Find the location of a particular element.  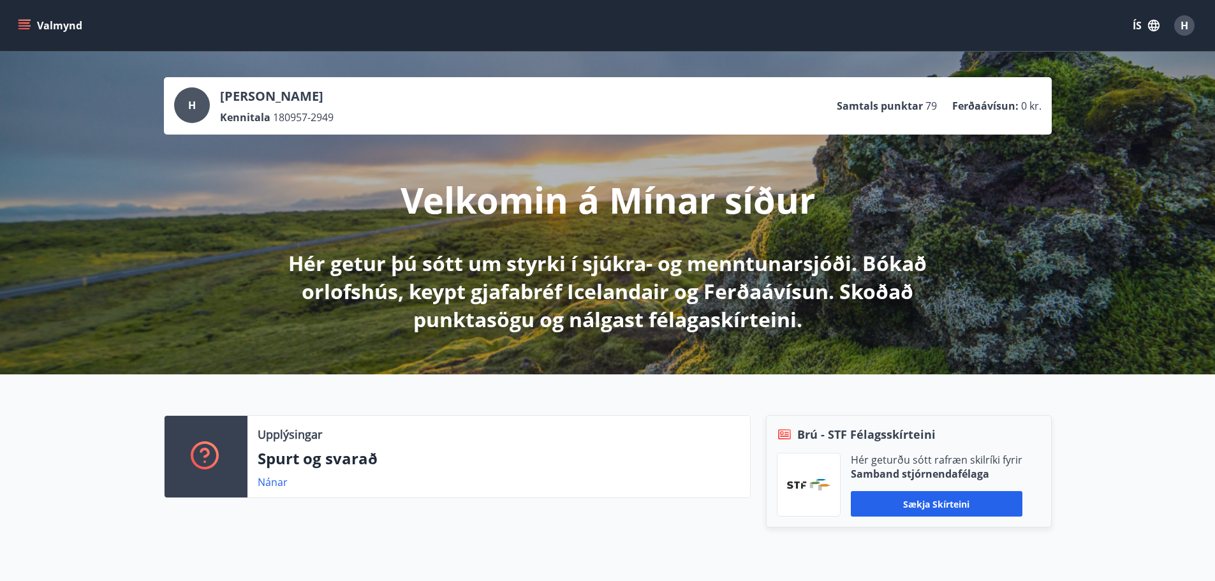

a: Nánar is located at coordinates (272, 482).